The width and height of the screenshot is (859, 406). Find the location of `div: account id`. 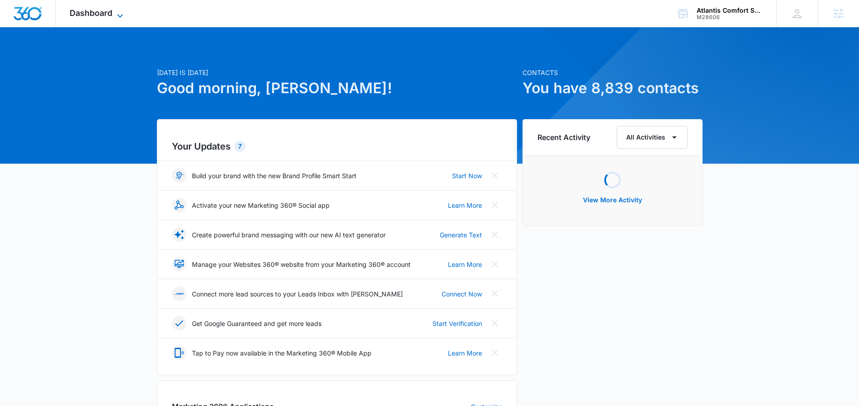

div: account id is located at coordinates (730, 17).